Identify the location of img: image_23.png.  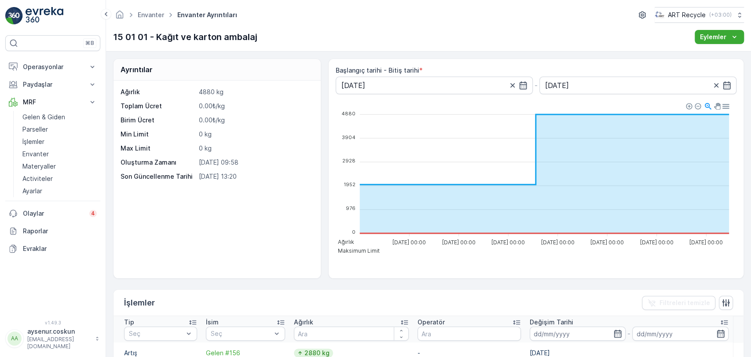
(659, 15).